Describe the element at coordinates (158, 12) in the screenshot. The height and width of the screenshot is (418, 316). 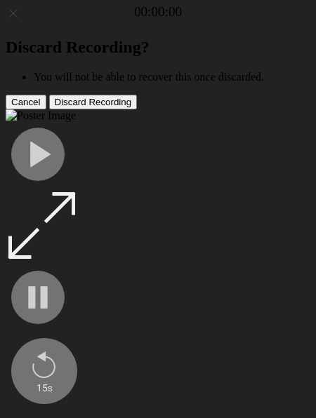
I see `a: 00:00:00` at that location.